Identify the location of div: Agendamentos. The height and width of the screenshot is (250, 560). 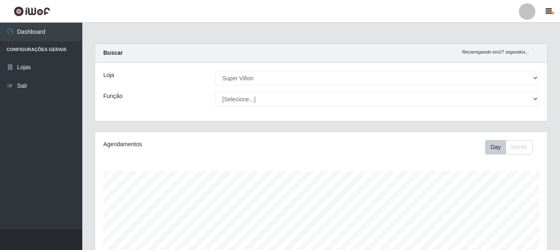
(190, 144).